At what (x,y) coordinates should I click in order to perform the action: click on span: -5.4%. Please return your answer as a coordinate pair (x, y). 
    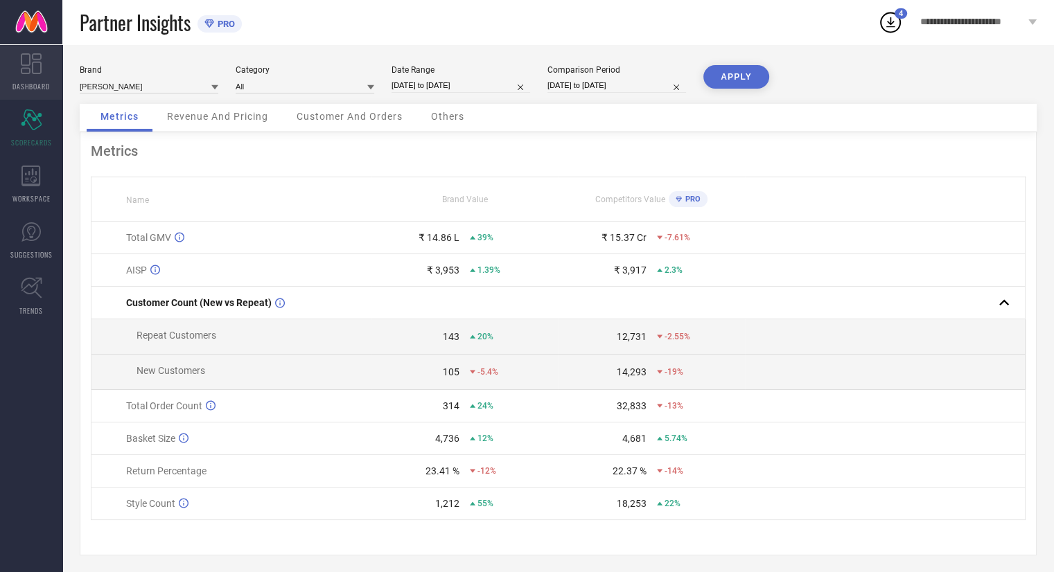
    Looking at the image, I should click on (488, 372).